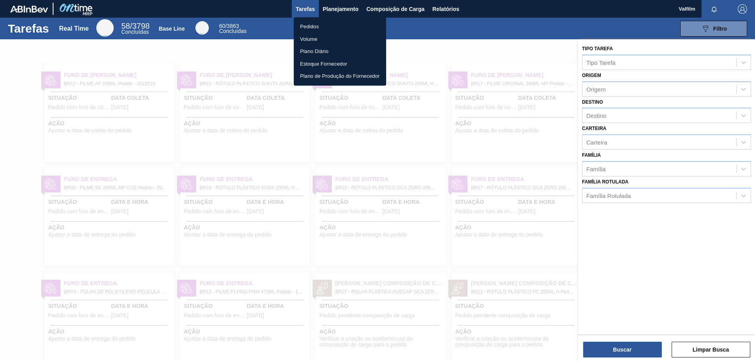 The height and width of the screenshot is (361, 755). I want to click on a: Pedidos, so click(340, 27).